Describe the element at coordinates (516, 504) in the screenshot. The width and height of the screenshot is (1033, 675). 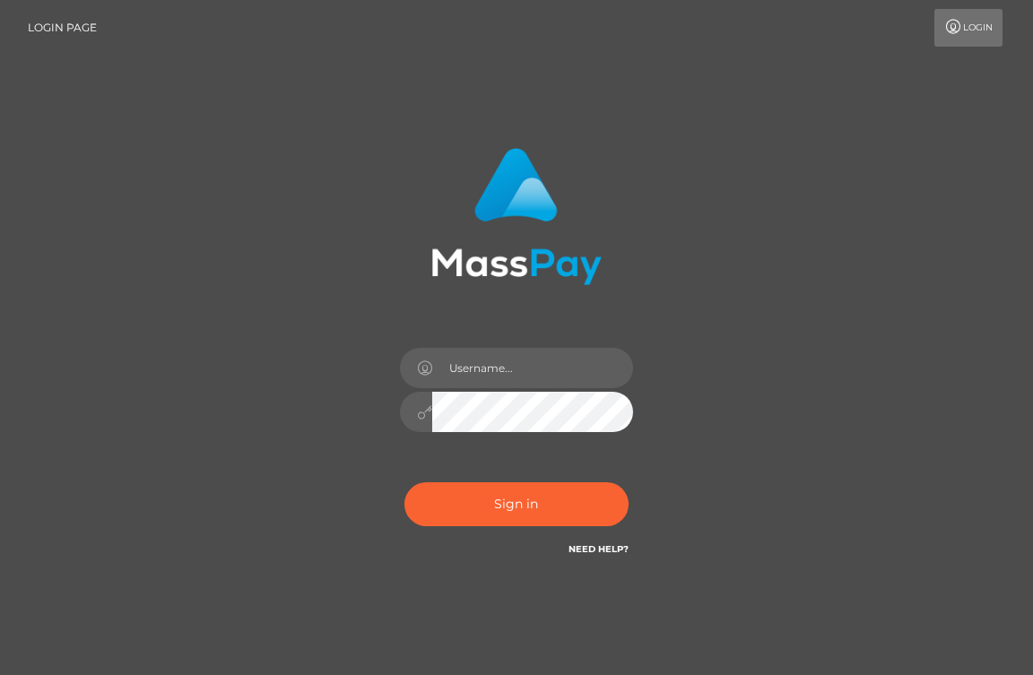
I see `button: Sign in` at that location.